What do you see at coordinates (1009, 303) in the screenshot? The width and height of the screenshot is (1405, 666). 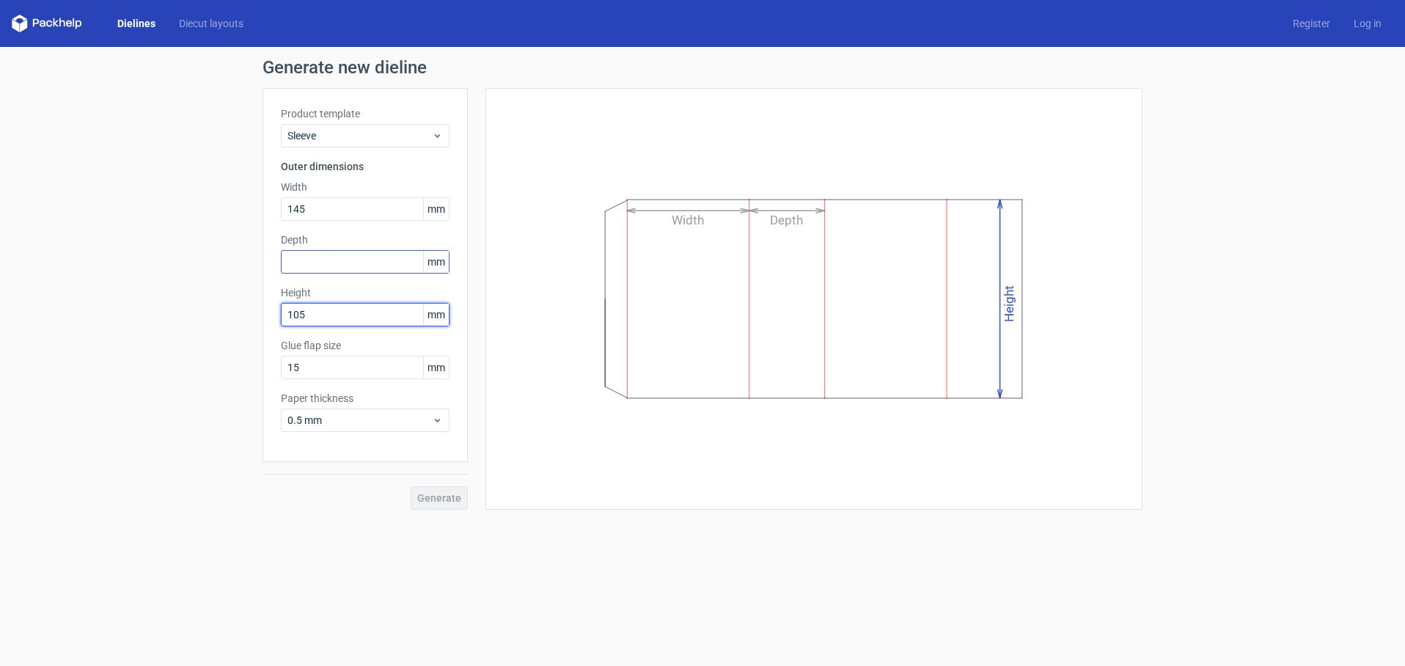 I see `text: Height` at bounding box center [1009, 303].